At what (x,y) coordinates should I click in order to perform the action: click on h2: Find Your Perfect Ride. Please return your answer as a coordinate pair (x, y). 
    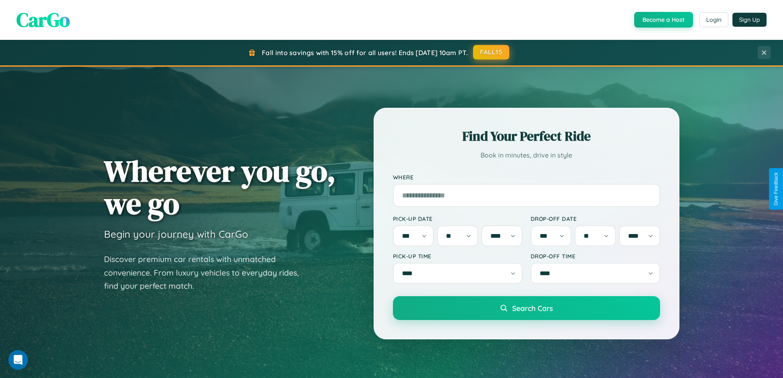
    Looking at the image, I should click on (527, 136).